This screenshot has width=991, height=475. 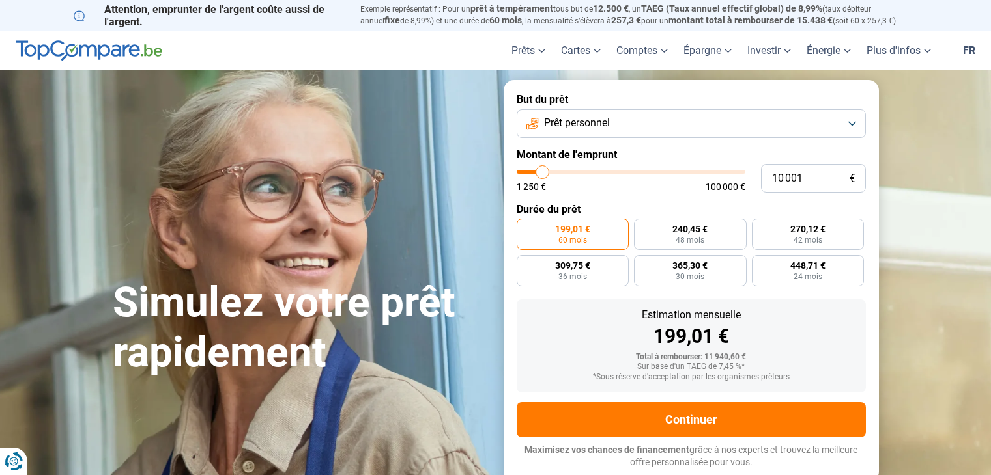 I want to click on div: Total à rembourser: 11 940,60 €, so click(x=691, y=358).